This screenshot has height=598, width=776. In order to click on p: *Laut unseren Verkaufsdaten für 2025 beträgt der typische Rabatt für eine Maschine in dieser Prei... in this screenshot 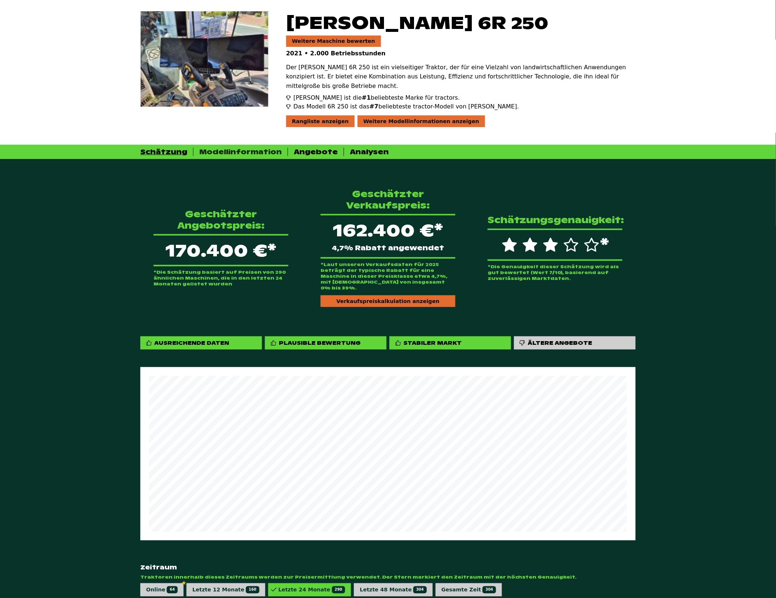, I will do `click(388, 276)`.